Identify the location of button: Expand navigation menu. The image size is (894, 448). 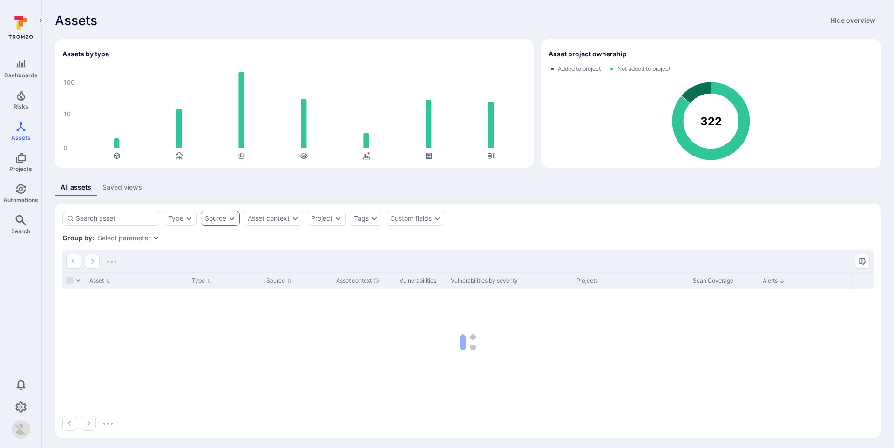
(41, 20).